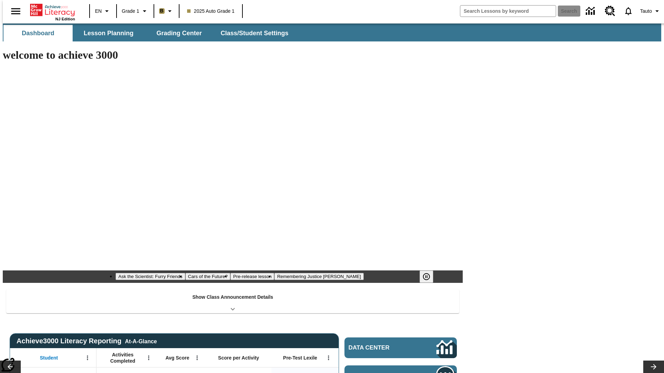 Image resolution: width=664 pixels, height=373 pixels. I want to click on button: Grading Center, so click(179, 33).